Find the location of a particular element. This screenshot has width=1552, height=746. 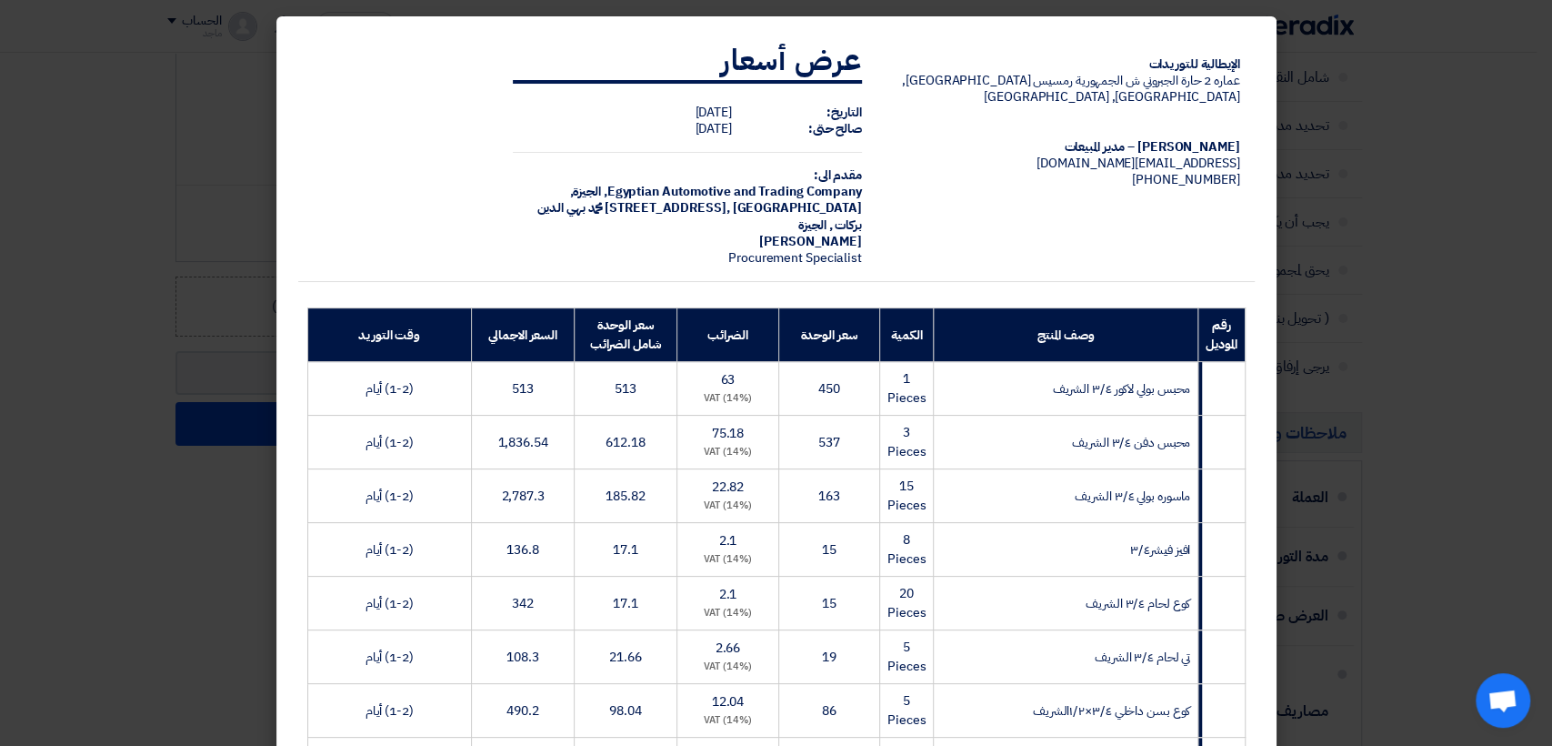

span: افيز فيشر٣/٤ is located at coordinates (1160, 549).